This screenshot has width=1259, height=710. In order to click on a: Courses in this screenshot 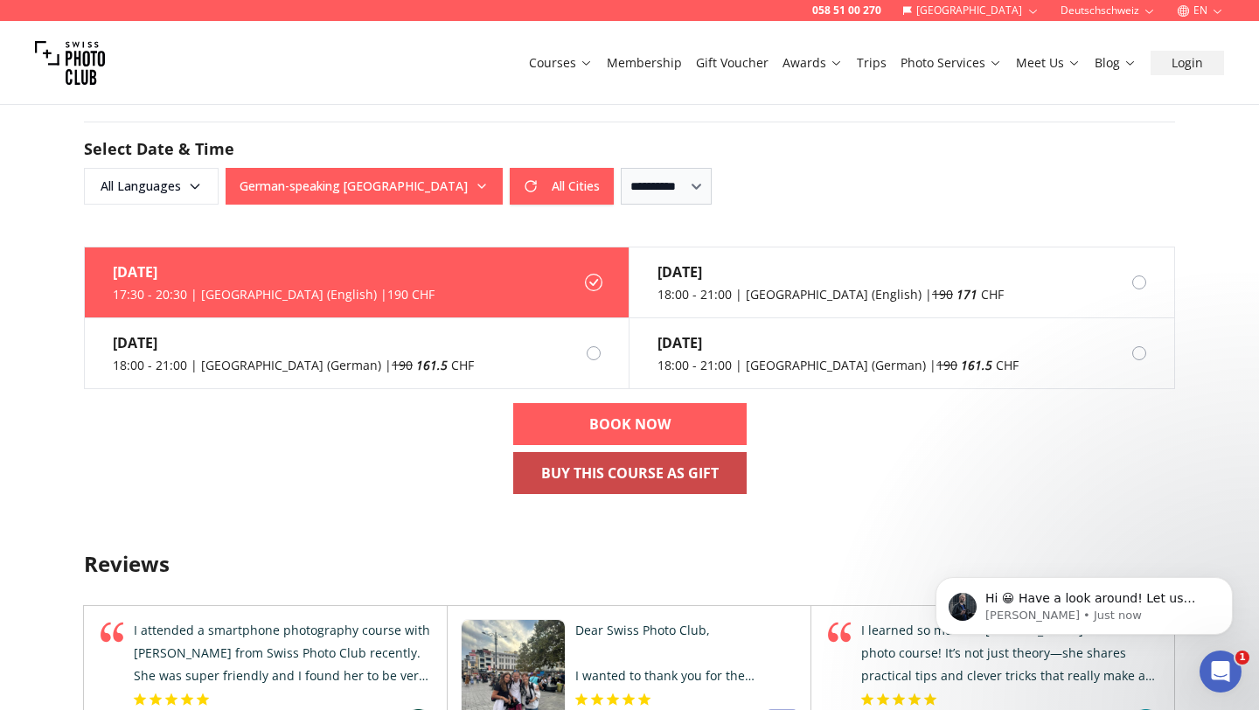, I will do `click(560, 63)`.